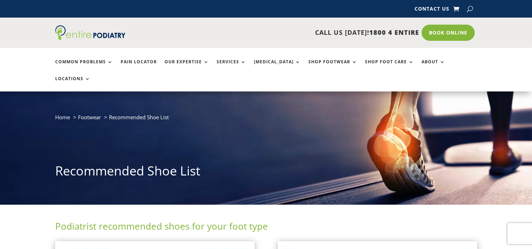  What do you see at coordinates (89, 117) in the screenshot?
I see `span: Footwear` at bounding box center [89, 117].